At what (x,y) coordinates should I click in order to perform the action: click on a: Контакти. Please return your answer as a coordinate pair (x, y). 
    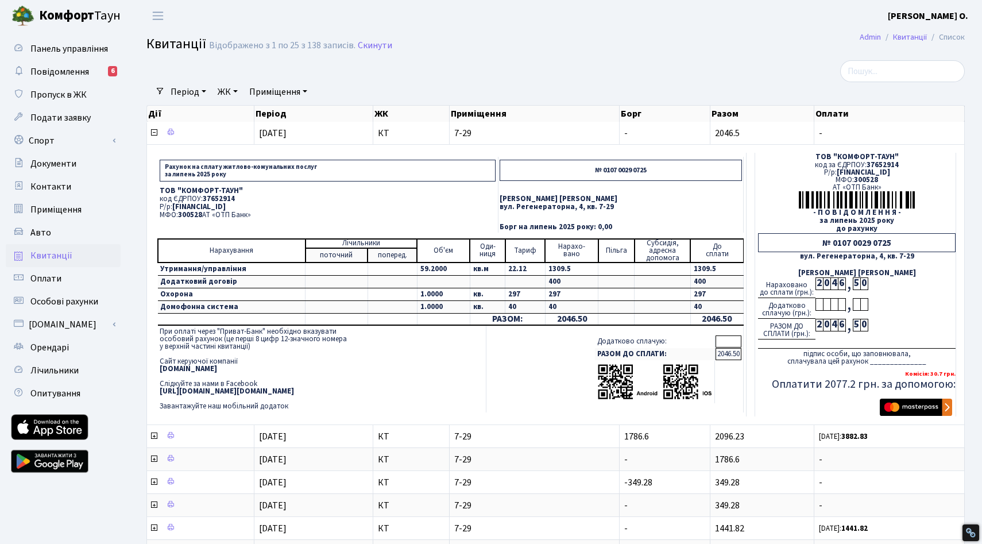
    Looking at the image, I should click on (63, 187).